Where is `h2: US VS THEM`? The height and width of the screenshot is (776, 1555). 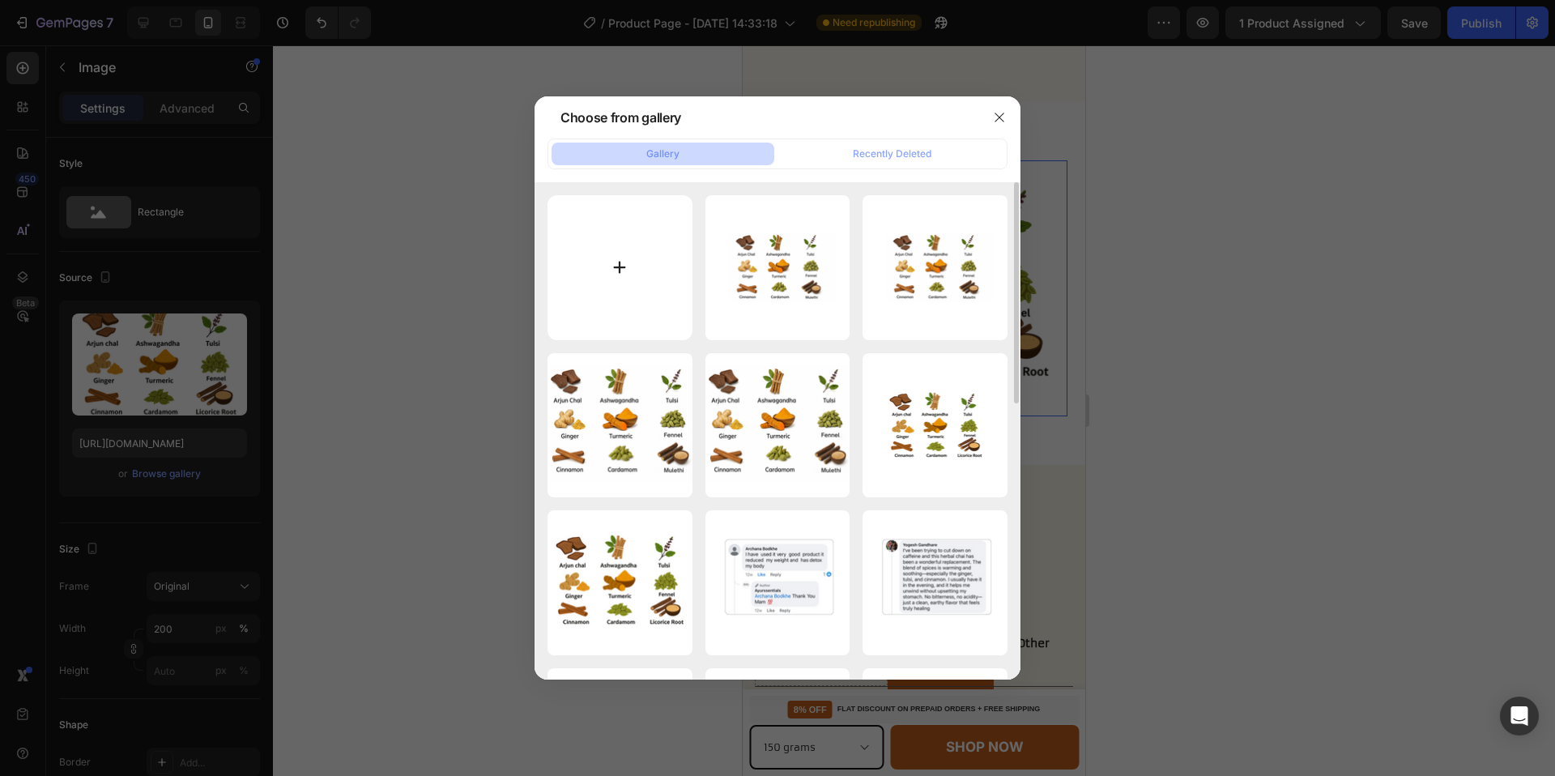 h2: US VS THEM is located at coordinates (171, 496).